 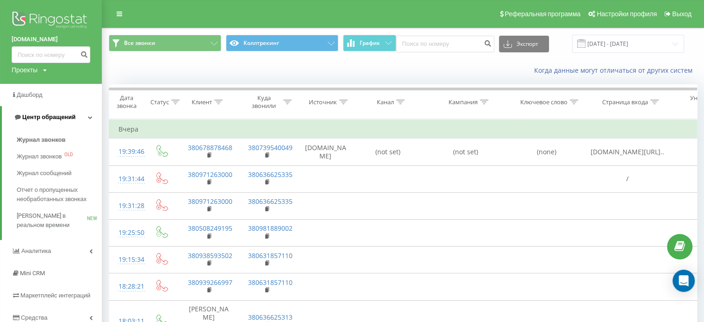 What do you see at coordinates (139, 43) in the screenshot?
I see `span: Все звонки` at bounding box center [139, 43].